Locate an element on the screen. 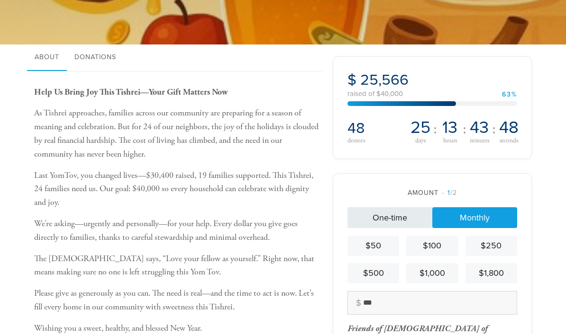  a: $250 is located at coordinates (491, 246).